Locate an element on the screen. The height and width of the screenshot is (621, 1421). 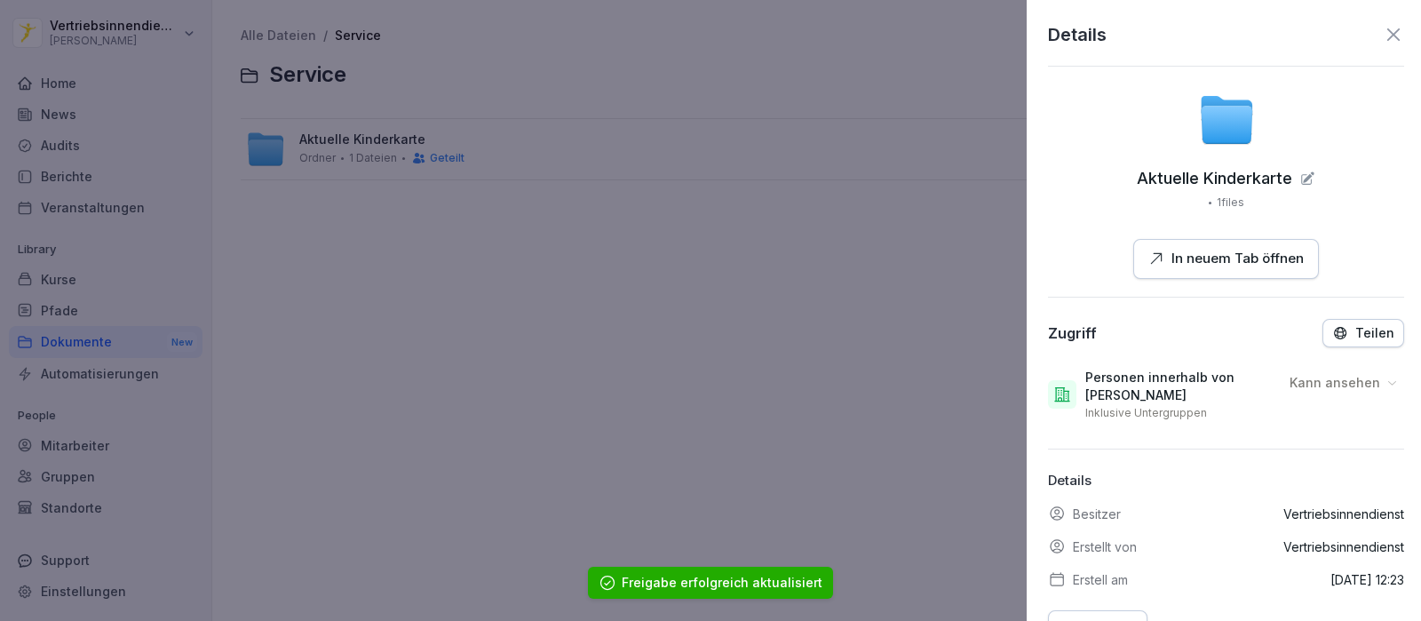
p: Inklusive Untergruppen is located at coordinates (1145, 413).